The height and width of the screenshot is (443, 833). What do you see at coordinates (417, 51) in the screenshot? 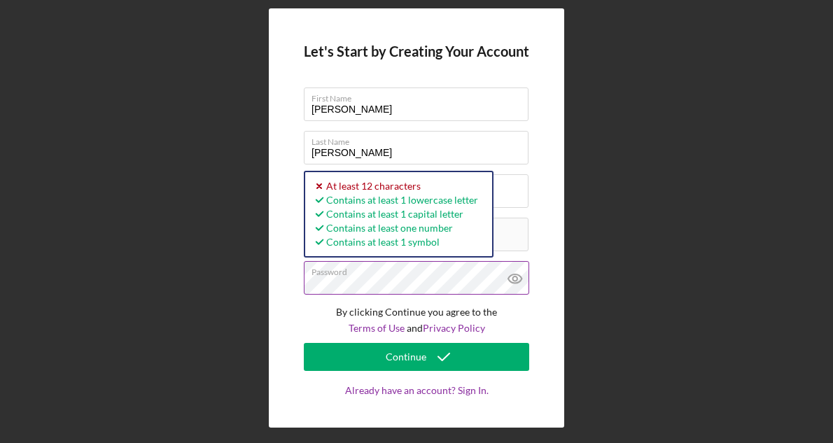
I see `h4: Let's Start by Creating Your Account` at bounding box center [417, 51].